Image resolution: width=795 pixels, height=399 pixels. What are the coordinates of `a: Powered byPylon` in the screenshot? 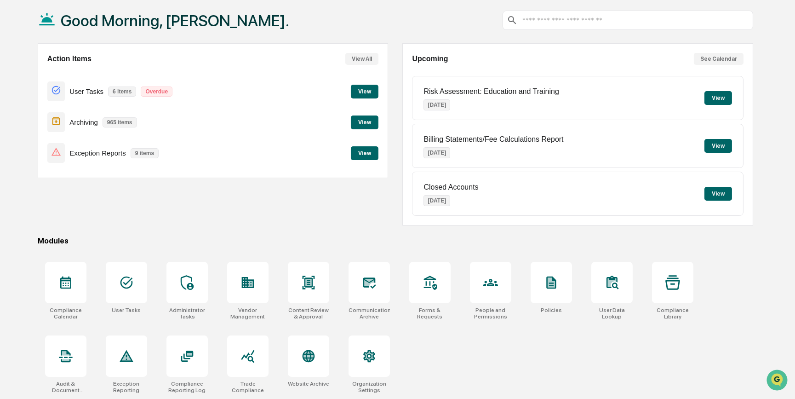 It's located at (88, 159).